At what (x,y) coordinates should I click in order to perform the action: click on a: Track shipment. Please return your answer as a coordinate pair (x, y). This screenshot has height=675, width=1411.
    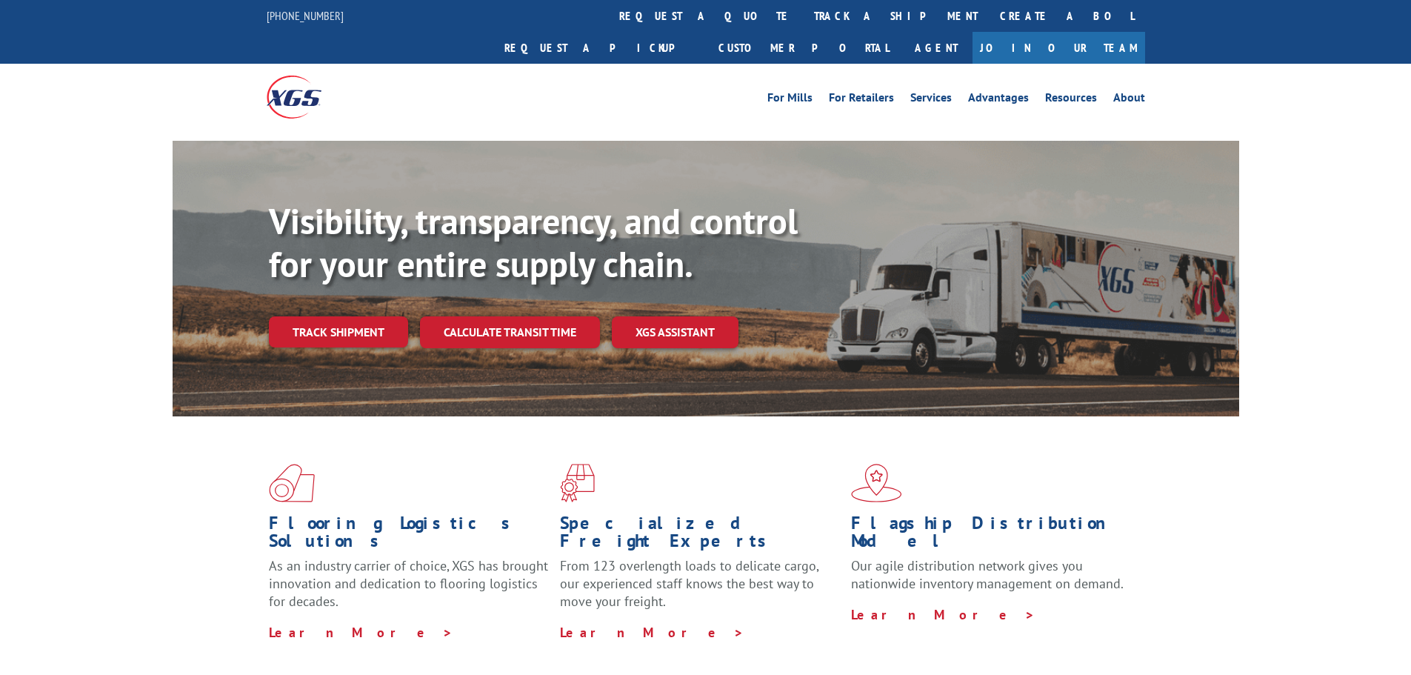
    Looking at the image, I should click on (339, 332).